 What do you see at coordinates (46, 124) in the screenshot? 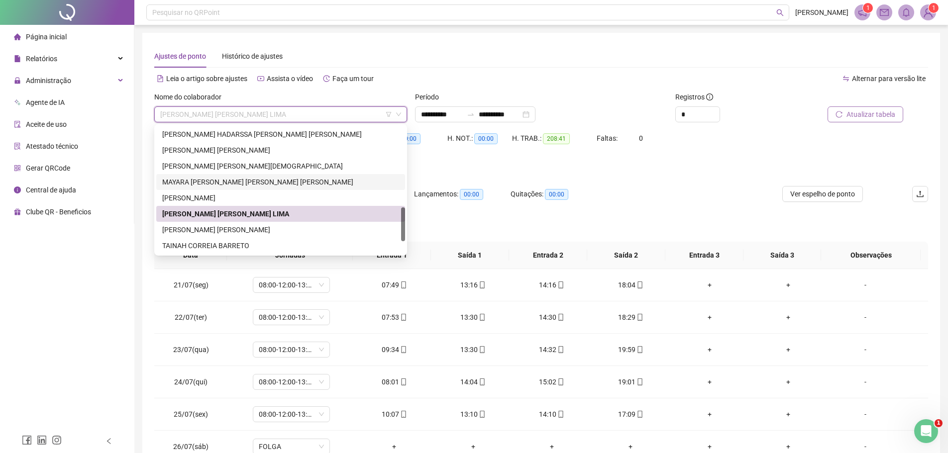
I see `span: Aceite de uso` at bounding box center [46, 124].